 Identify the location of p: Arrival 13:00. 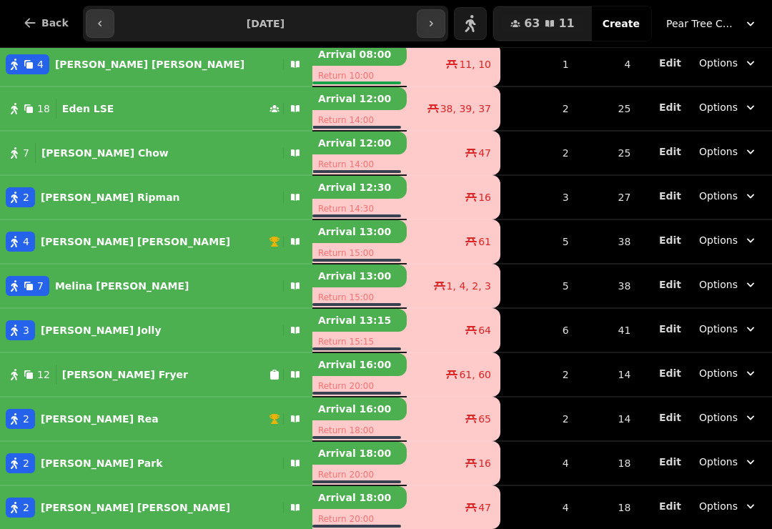
(359, 232).